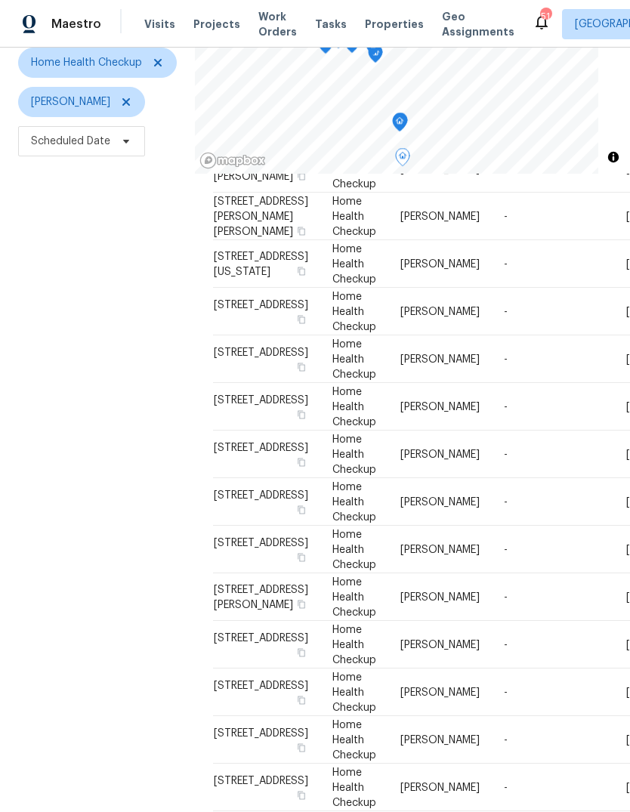 The width and height of the screenshot is (630, 812). What do you see at coordinates (76, 24) in the screenshot?
I see `span: Maestro` at bounding box center [76, 24].